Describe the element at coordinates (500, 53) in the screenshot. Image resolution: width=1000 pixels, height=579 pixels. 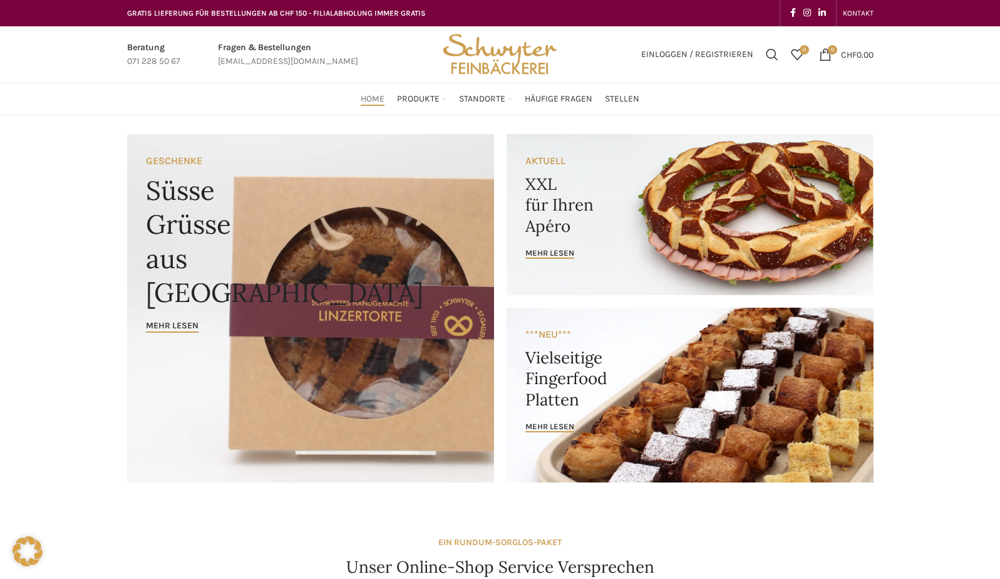
I see `a: Site logo` at that location.